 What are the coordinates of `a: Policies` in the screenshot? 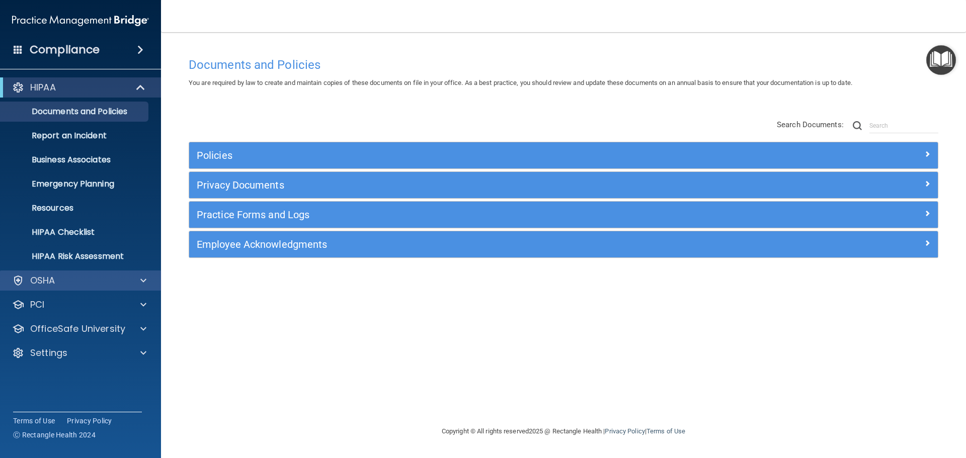 It's located at (564, 155).